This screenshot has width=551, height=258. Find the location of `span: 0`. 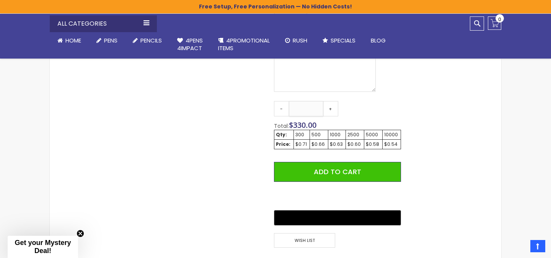

span: 0 is located at coordinates (500, 19).